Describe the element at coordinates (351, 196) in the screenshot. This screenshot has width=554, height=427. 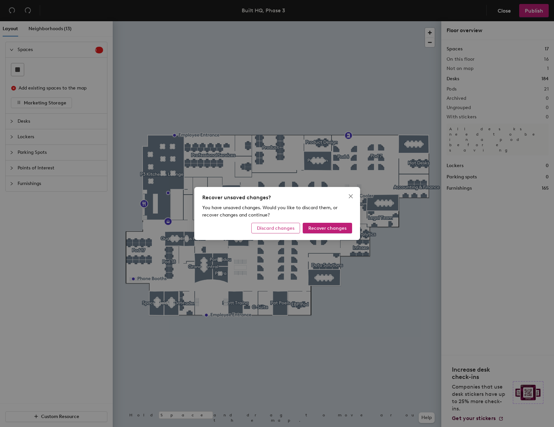
I see `span: close` at that location.